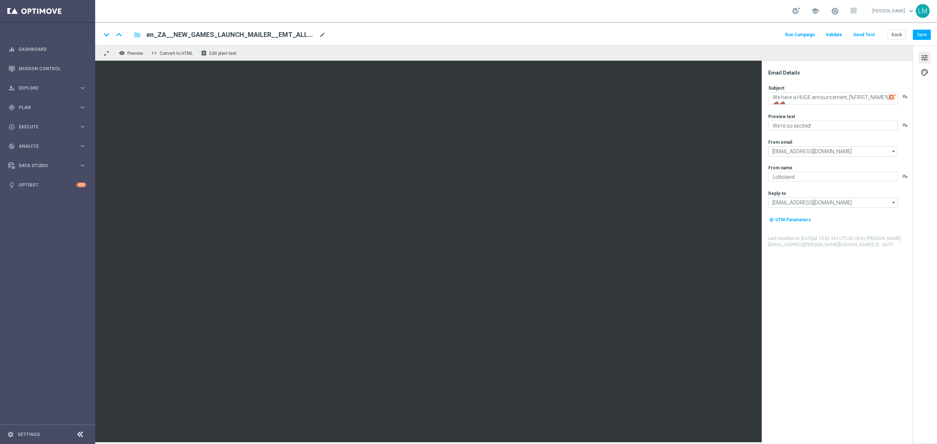  I want to click on i: keyboard_arrow_up, so click(119, 35).